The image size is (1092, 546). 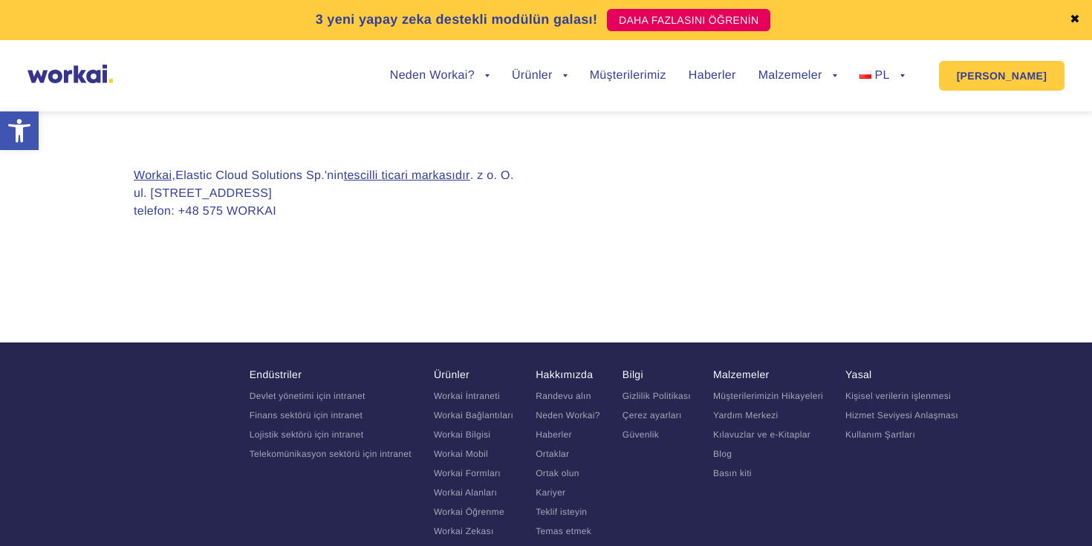 I want to click on font: DAHA FAZLASINI ÖĞRENİN, so click(x=689, y=20).